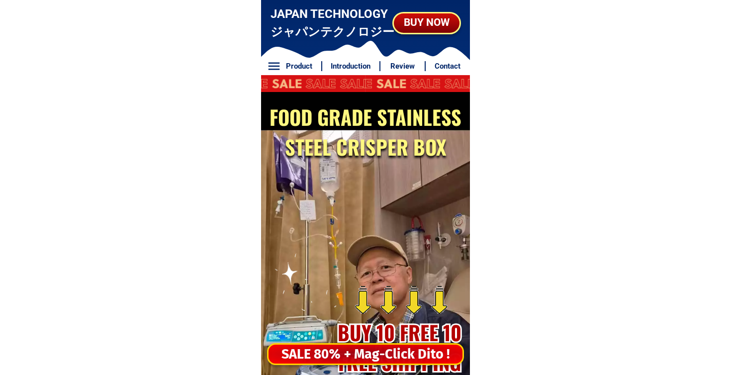 The width and height of the screenshot is (731, 375). What do you see at coordinates (402, 66) in the screenshot?
I see `h6: Review` at bounding box center [402, 66].